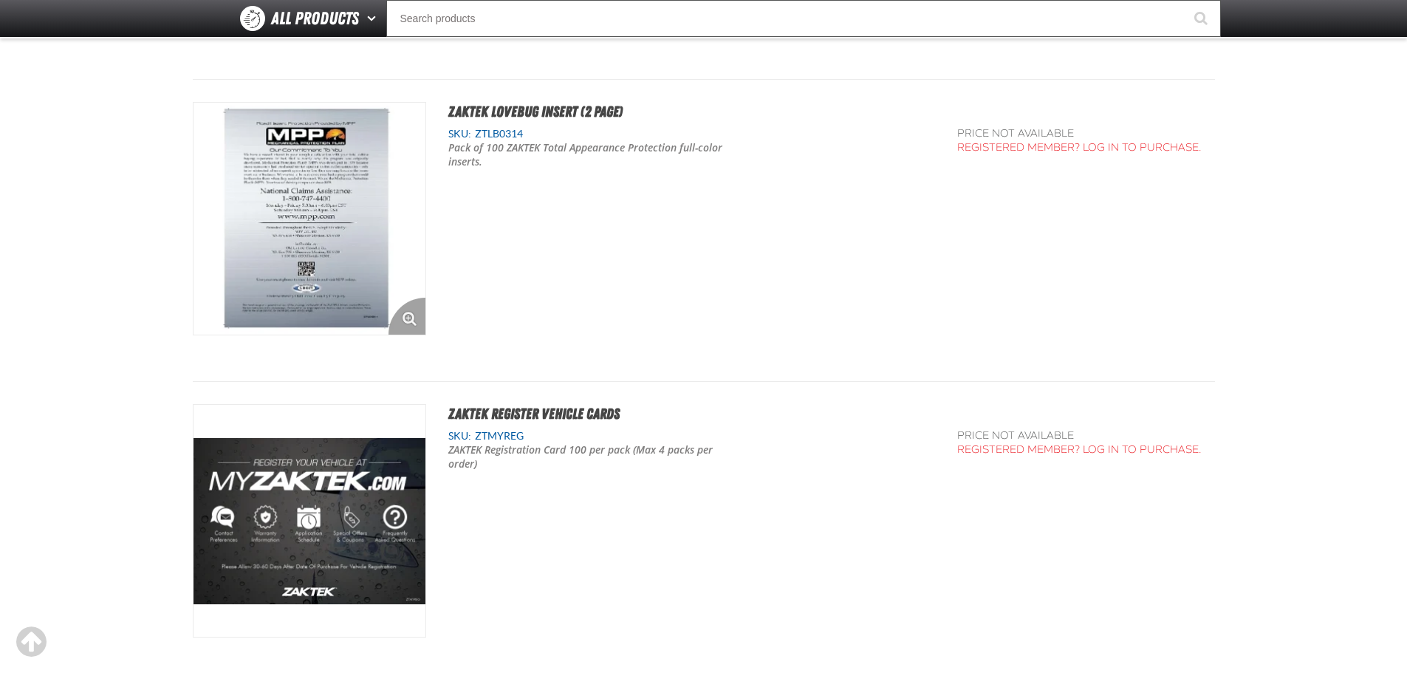  I want to click on div: Scroll to the top, so click(31, 642).